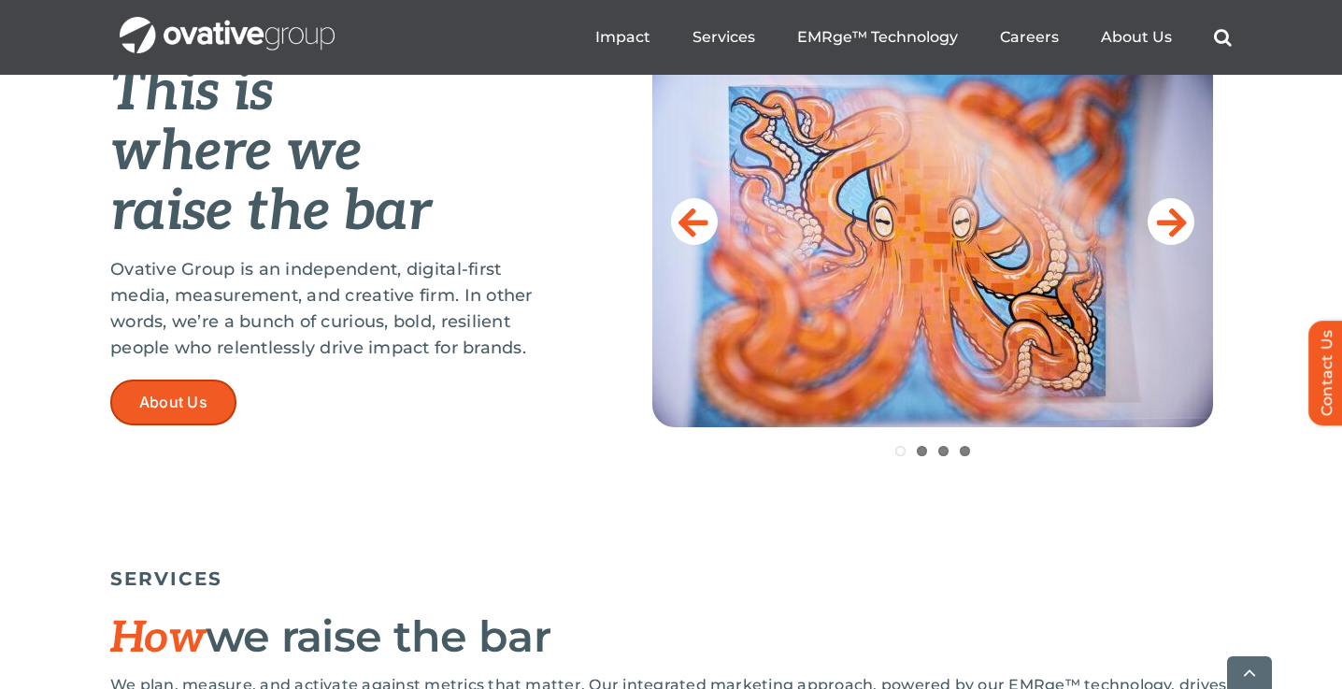  I want to click on a: 2, so click(921, 450).